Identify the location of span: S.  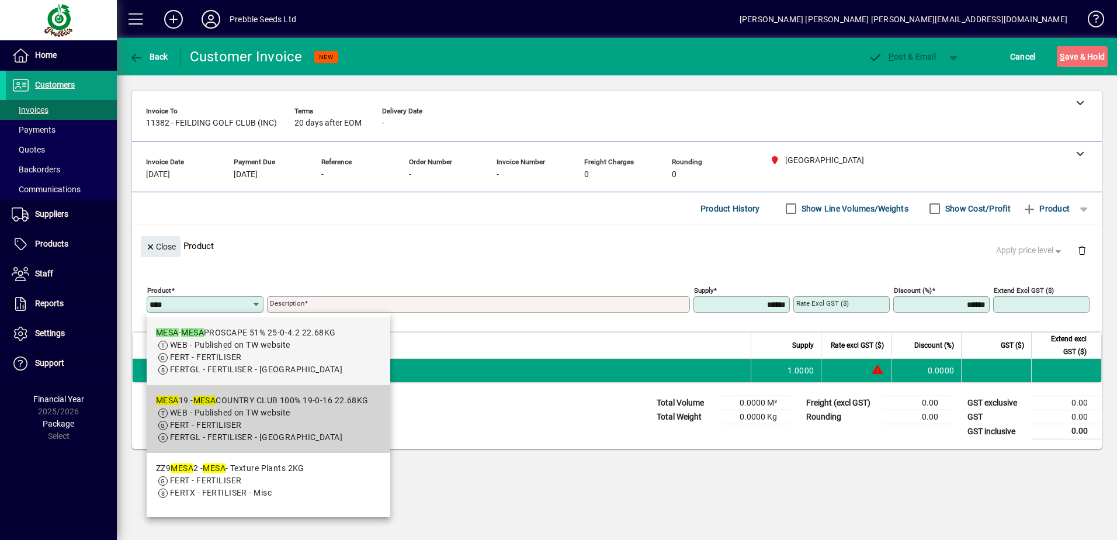
(1062, 57).